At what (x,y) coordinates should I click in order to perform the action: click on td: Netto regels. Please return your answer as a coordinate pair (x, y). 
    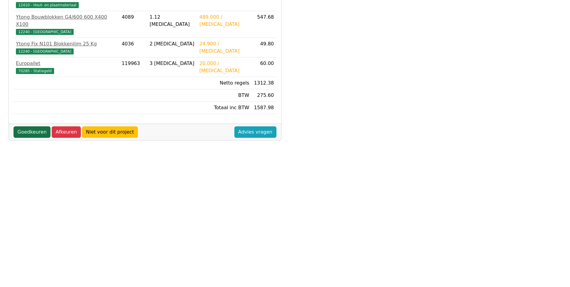
    Looking at the image, I should click on (224, 83).